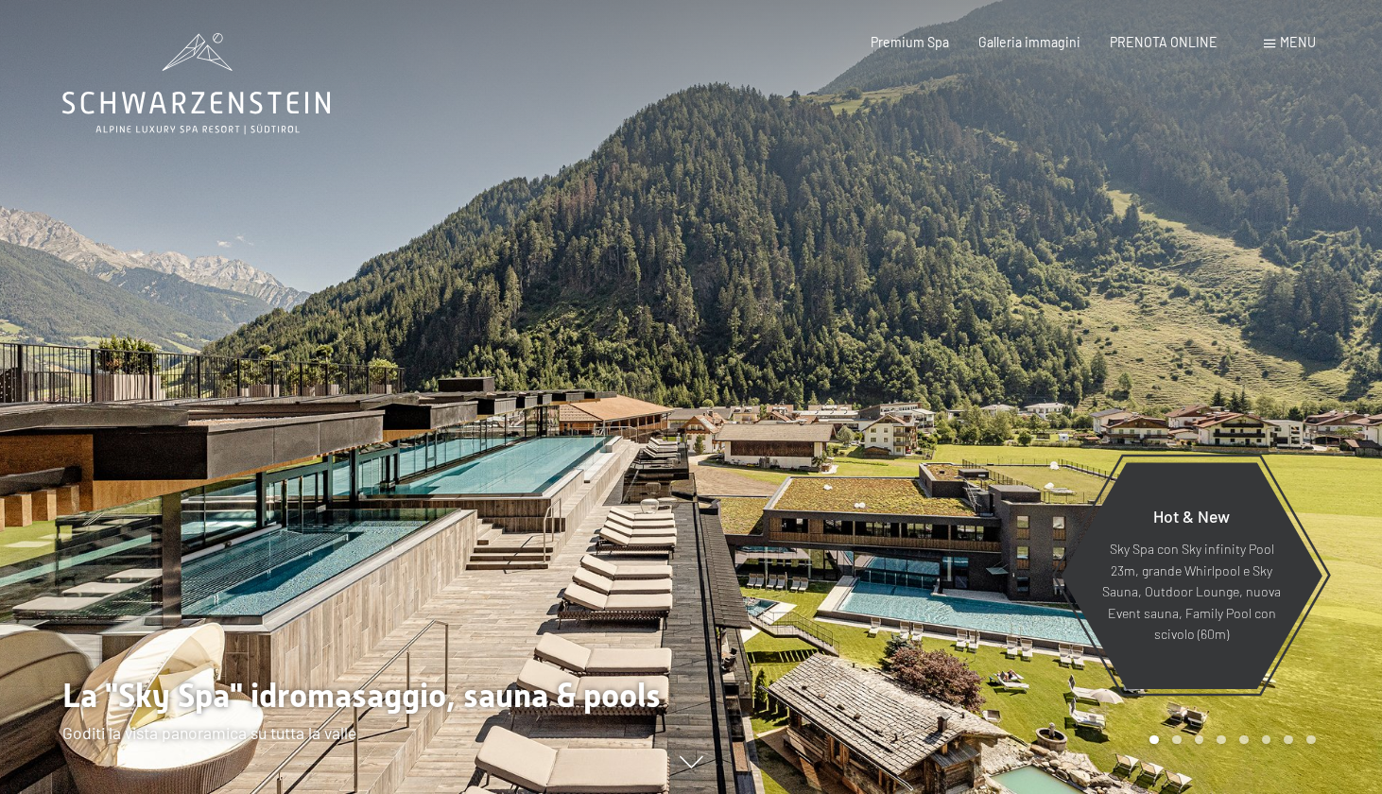 This screenshot has height=794, width=1382. What do you see at coordinates (1267, 740) in the screenshot?
I see `div: Carousel Page 6` at bounding box center [1267, 740].